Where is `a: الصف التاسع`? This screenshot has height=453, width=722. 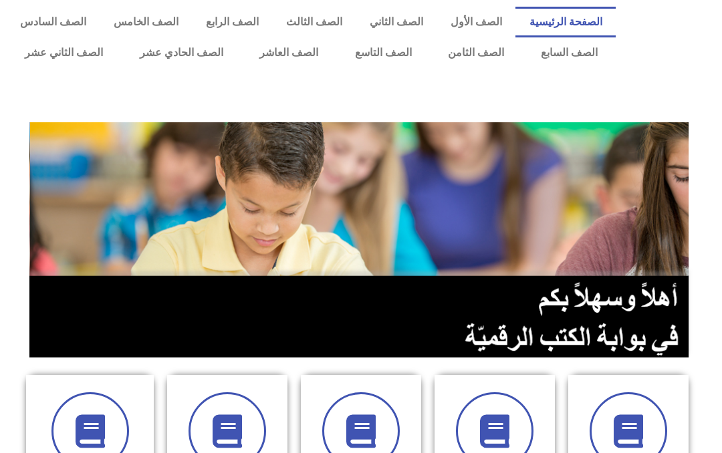
a: الصف التاسع is located at coordinates (383, 53).